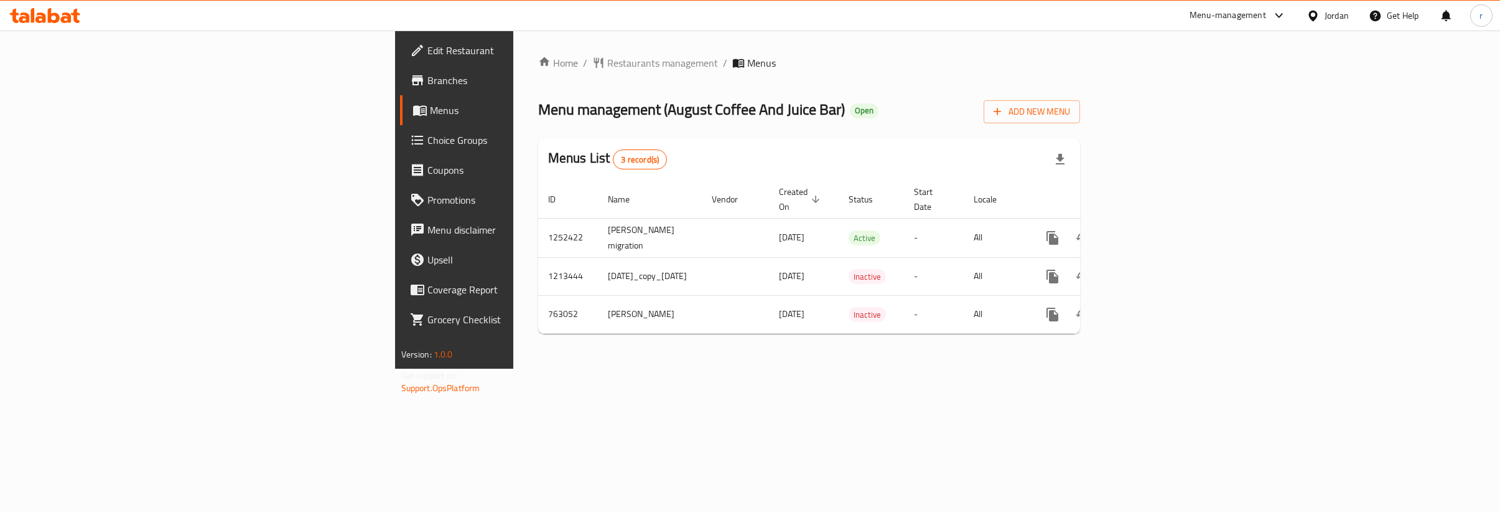  What do you see at coordinates (523, 230) in the screenshot?
I see `a: Menu disclaimer` at bounding box center [523, 230].